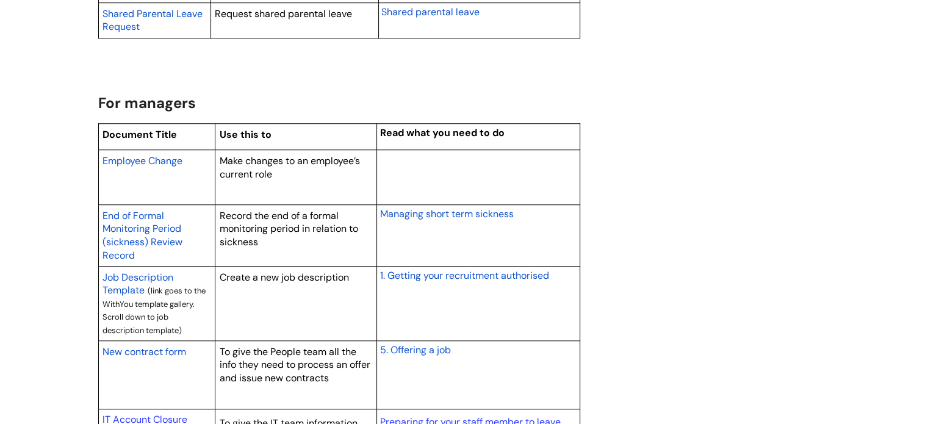 Image resolution: width=928 pixels, height=424 pixels. Describe the element at coordinates (284, 277) in the screenshot. I see `span: Create a new job description` at that location.